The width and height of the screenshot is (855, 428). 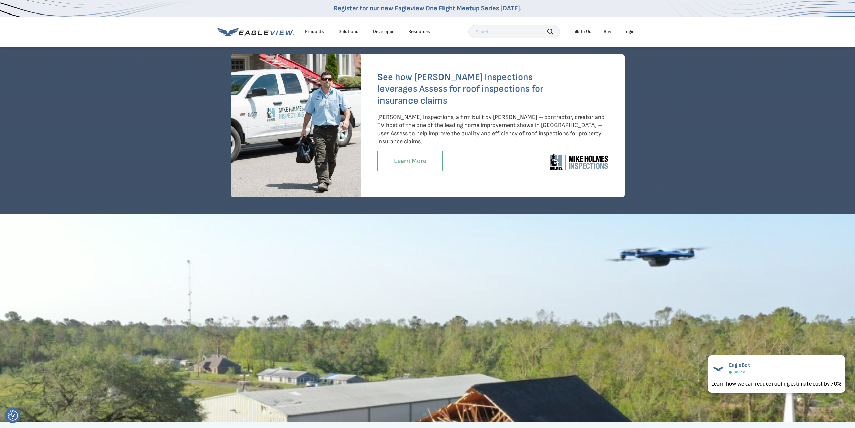 I want to click on img: Revisit consent button, so click(x=13, y=415).